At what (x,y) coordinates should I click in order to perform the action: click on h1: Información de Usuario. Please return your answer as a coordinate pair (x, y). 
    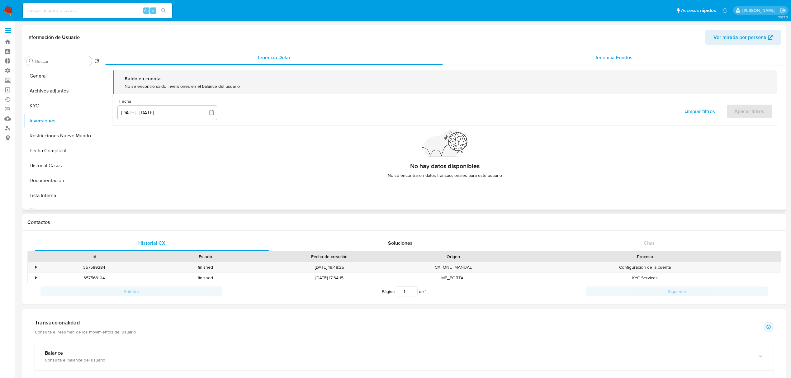
    Looking at the image, I should click on (54, 37).